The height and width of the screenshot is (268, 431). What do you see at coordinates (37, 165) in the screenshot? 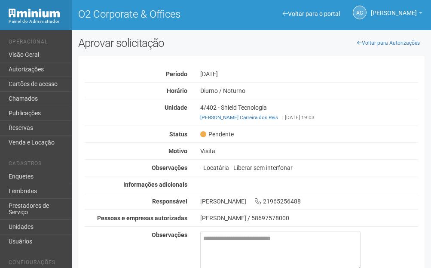
I see `li: Cadastros` at bounding box center [37, 165].